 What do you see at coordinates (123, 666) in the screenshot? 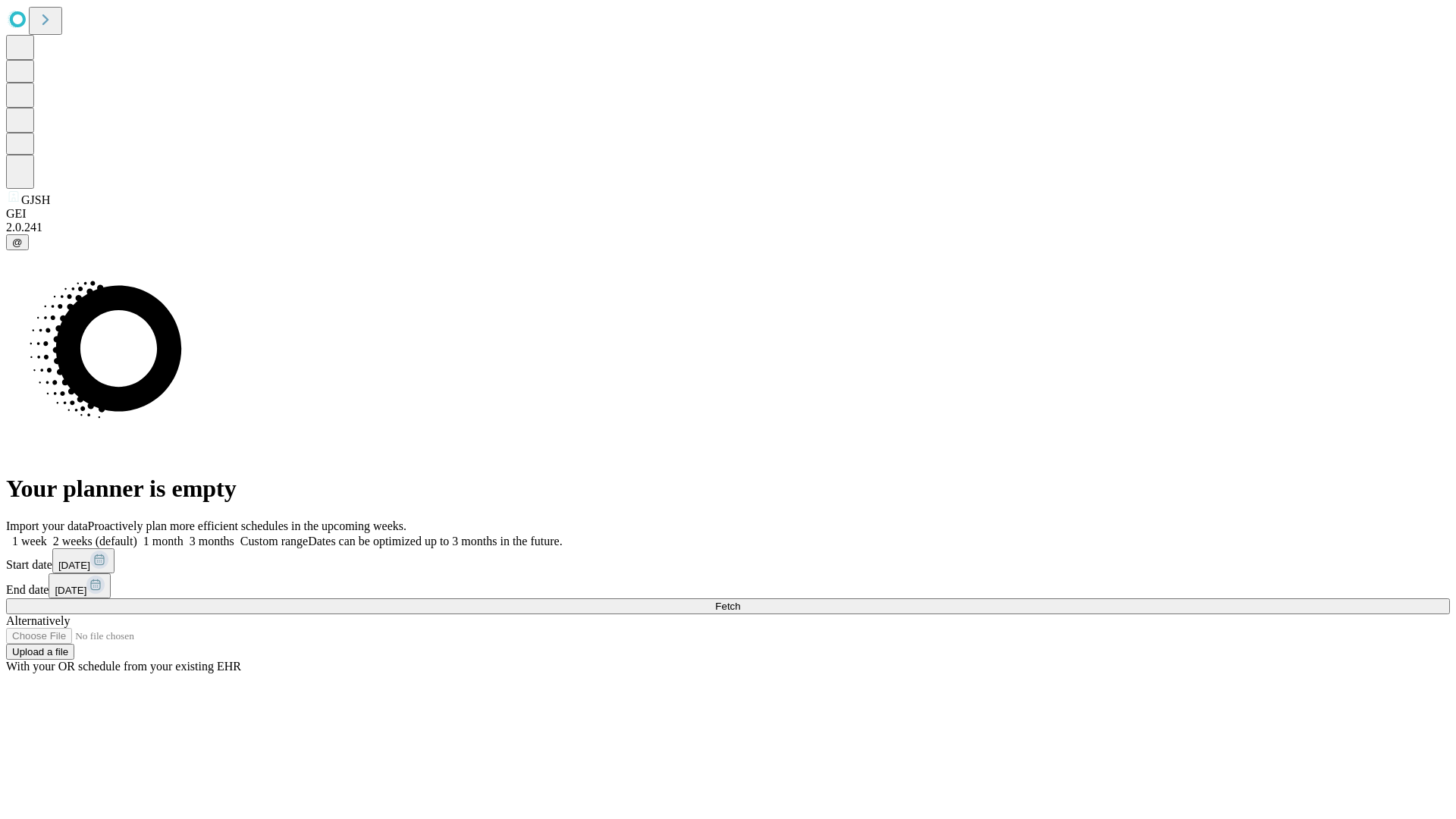
I see `span: With your OR schedule from your existing EHR` at bounding box center [123, 666].